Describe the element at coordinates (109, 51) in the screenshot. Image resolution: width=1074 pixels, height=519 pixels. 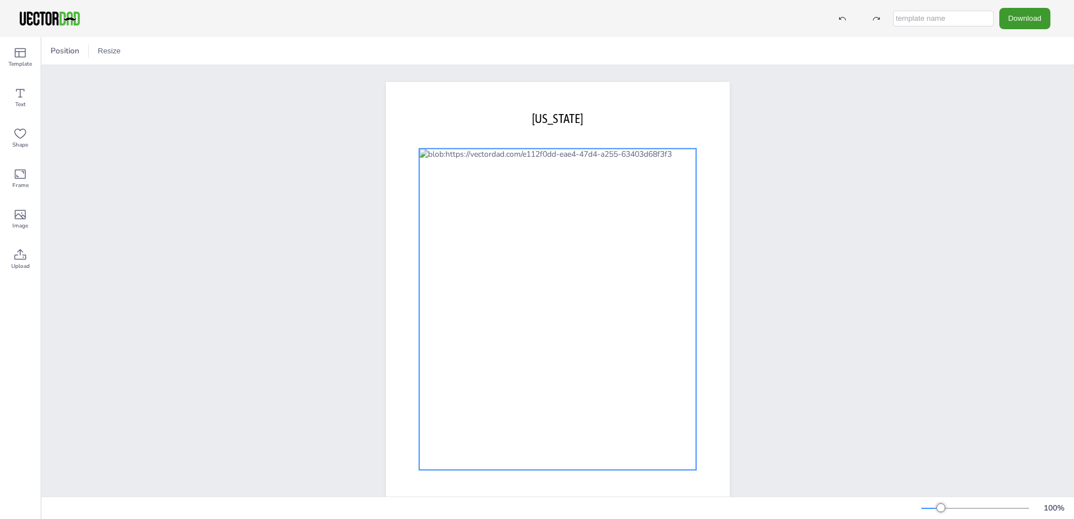
I see `button: Resize` at that location.